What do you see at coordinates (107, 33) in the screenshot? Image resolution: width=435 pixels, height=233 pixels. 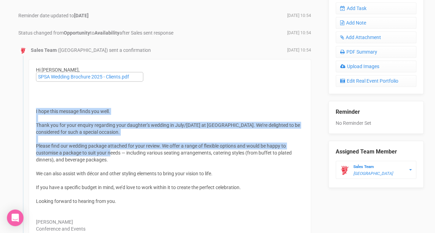 I see `strong: Availability` at bounding box center [107, 33].